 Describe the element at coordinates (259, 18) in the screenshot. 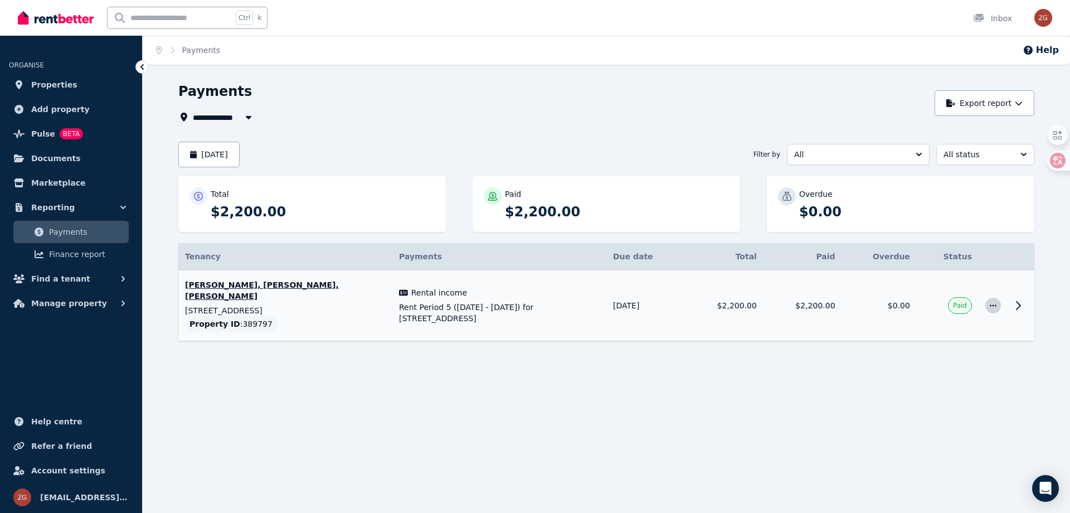

I see `span: k` at that location.